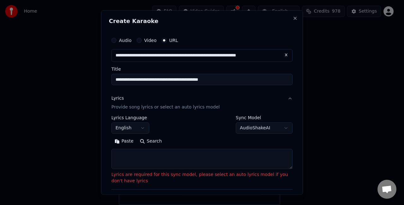 This screenshot has width=404, height=205. What do you see at coordinates (117, 99) in the screenshot?
I see `div: Lyrics` at bounding box center [117, 99].